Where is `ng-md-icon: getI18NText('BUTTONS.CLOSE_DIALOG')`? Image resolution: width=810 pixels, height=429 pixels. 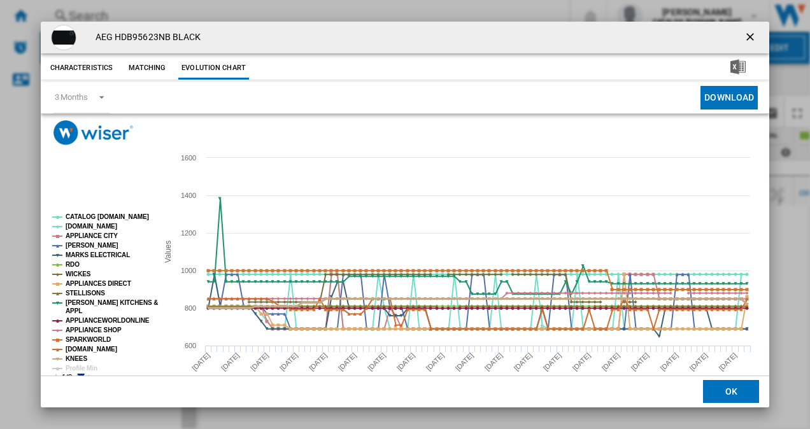
ng-md-icon: getI18NText('BUTTONS.CLOSE_DIALOG') is located at coordinates (752, 38).